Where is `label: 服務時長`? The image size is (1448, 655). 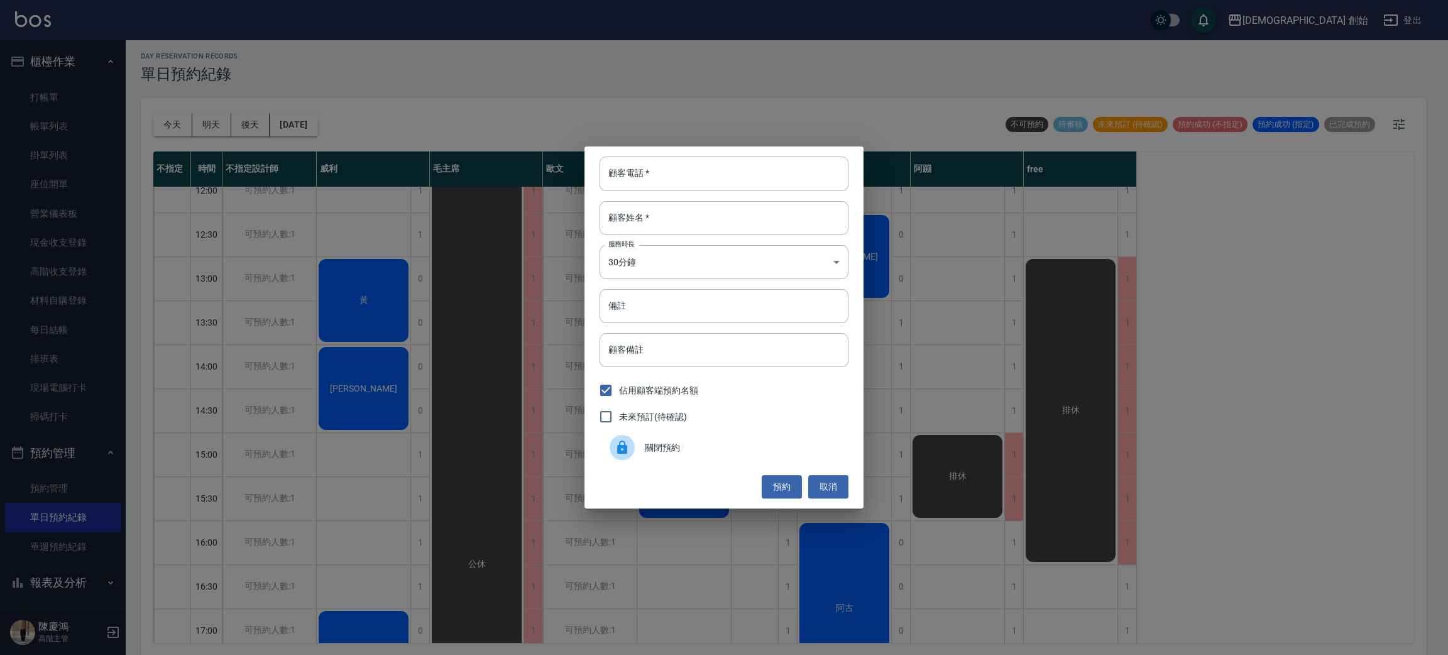
label: 服務時長 is located at coordinates (621, 244).